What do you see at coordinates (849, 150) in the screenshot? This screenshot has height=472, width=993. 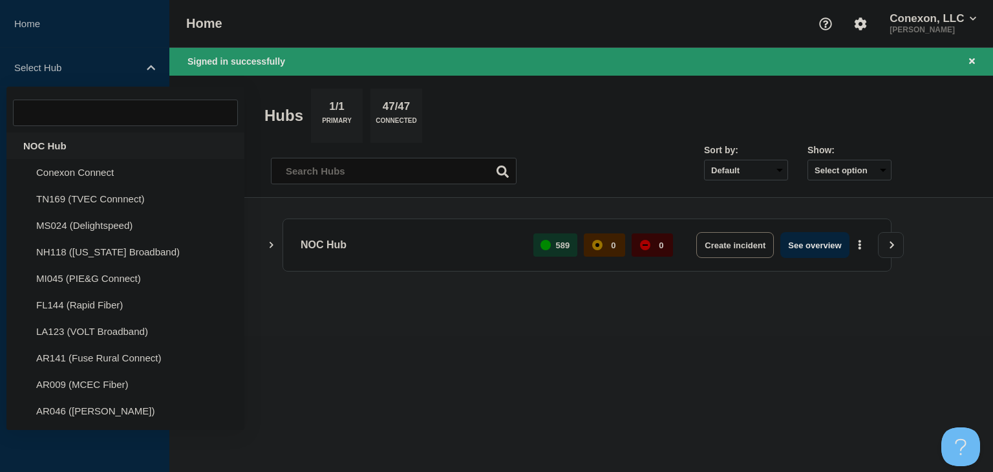 I see `div: Show:` at bounding box center [849, 150].